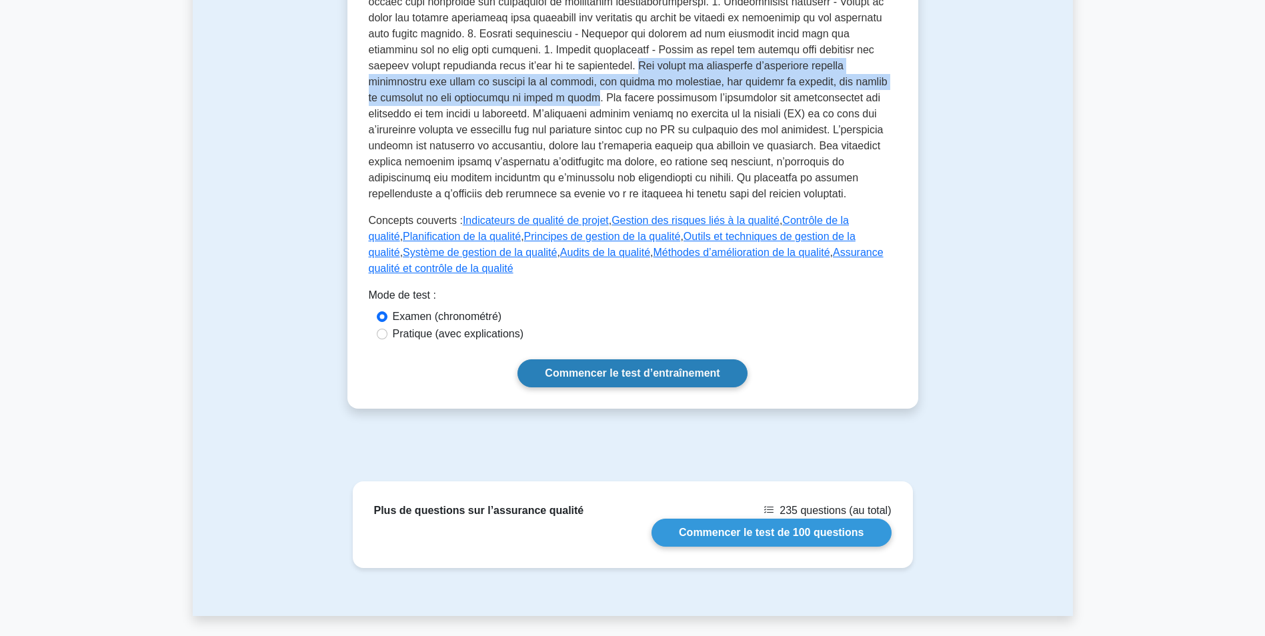 The image size is (1265, 636). Describe the element at coordinates (771, 533) in the screenshot. I see `a: Commencer le test de 100 questions` at that location.